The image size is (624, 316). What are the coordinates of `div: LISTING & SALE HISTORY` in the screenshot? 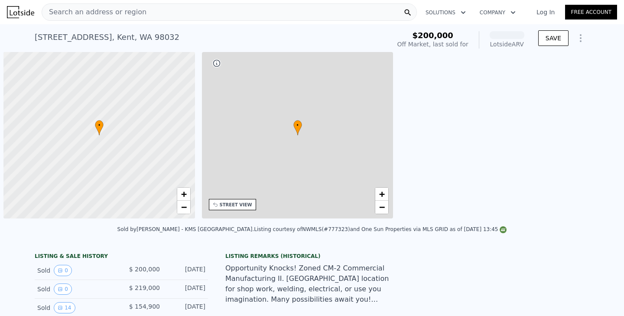 It's located at (121, 257).